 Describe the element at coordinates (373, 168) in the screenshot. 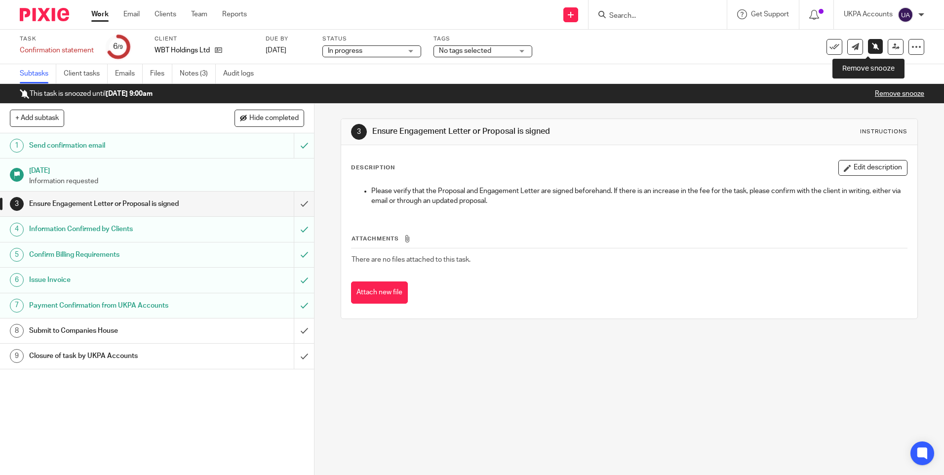

I see `p: Description` at that location.